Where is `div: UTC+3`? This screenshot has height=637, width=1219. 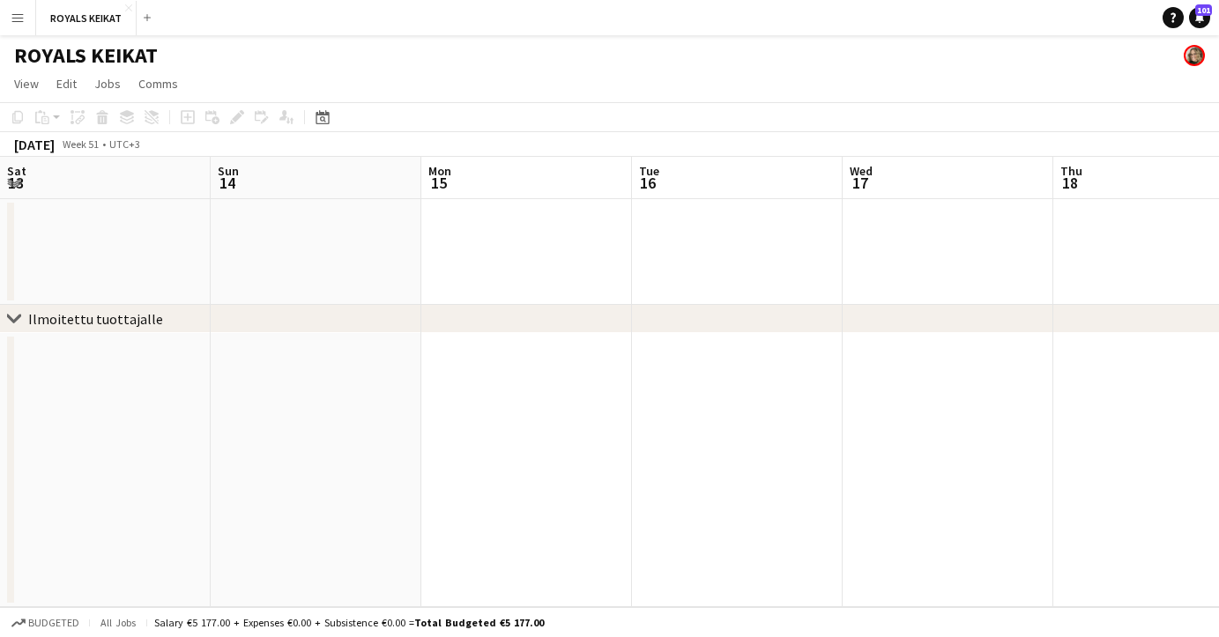
div: UTC+3 is located at coordinates (124, 144).